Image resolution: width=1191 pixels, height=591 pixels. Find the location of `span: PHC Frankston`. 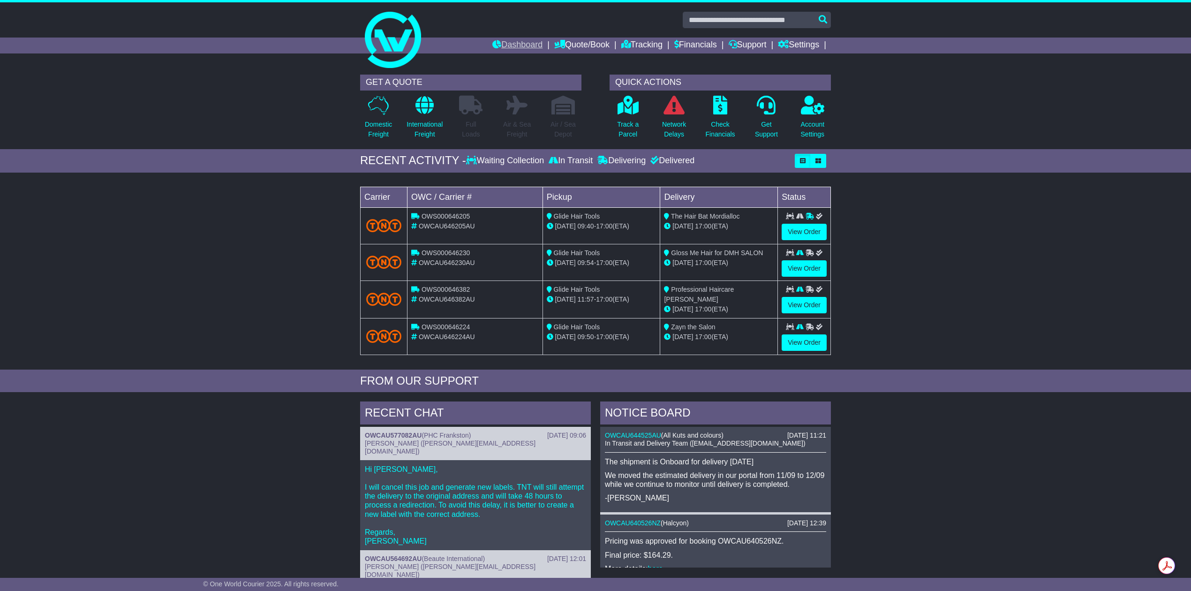

span: PHC Frankston is located at coordinates (447, 435).